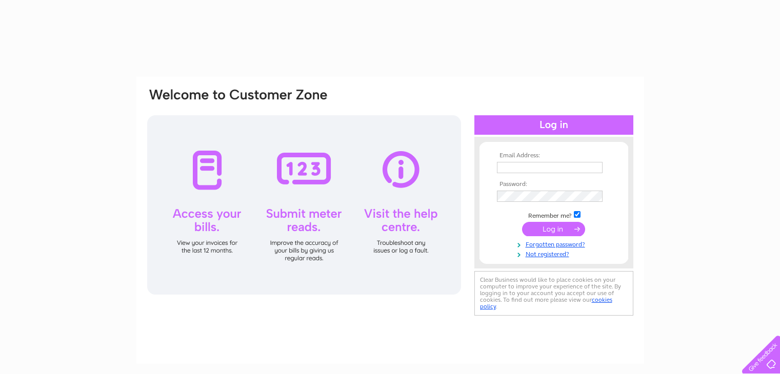  Describe the element at coordinates (555, 253) in the screenshot. I see `a: Not registered?` at that location.